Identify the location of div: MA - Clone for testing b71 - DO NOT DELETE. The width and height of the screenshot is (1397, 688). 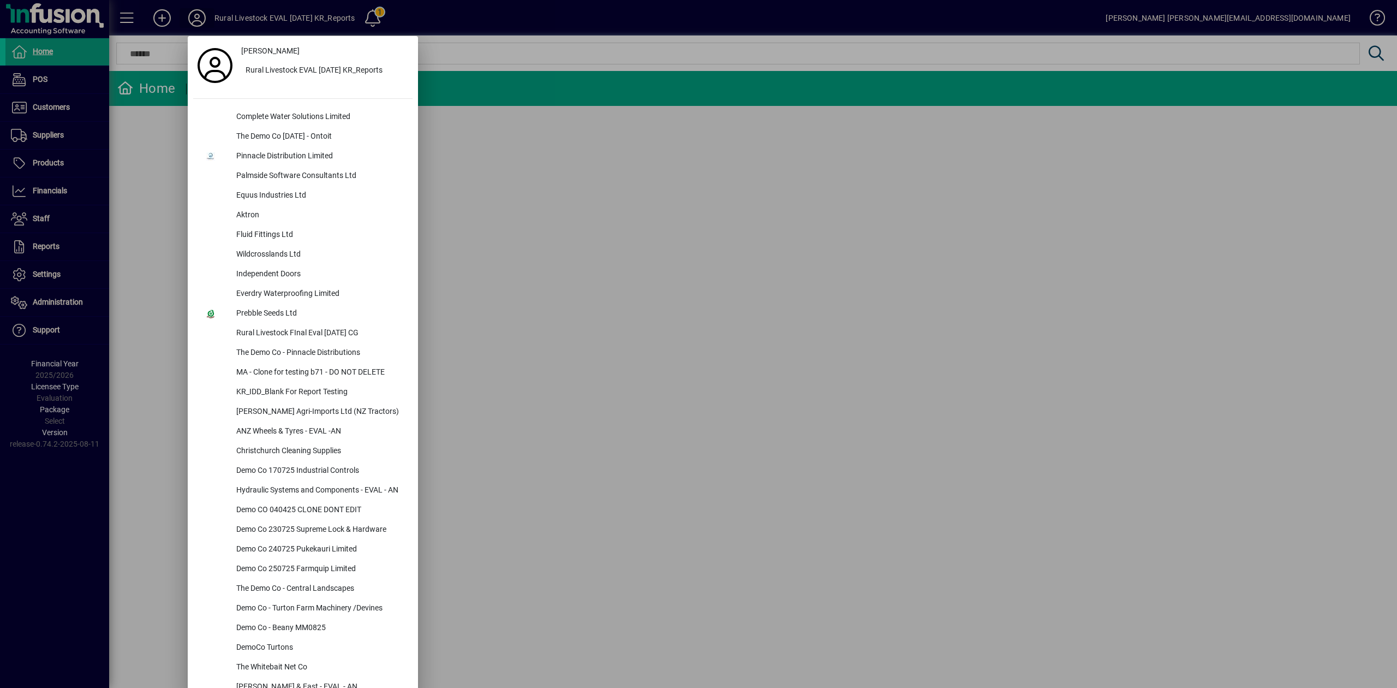
(320, 373).